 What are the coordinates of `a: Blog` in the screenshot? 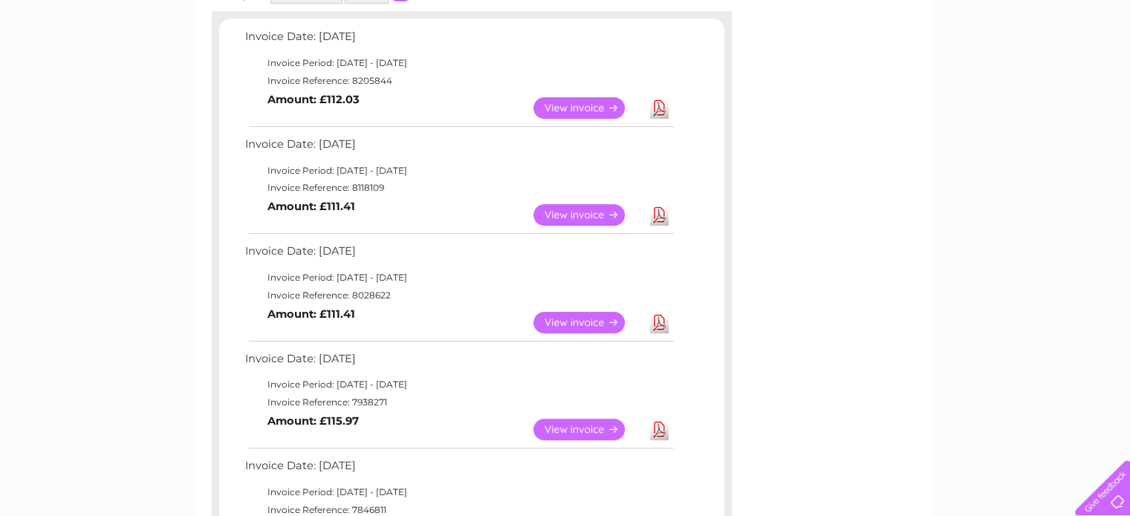 It's located at (1011, 68).